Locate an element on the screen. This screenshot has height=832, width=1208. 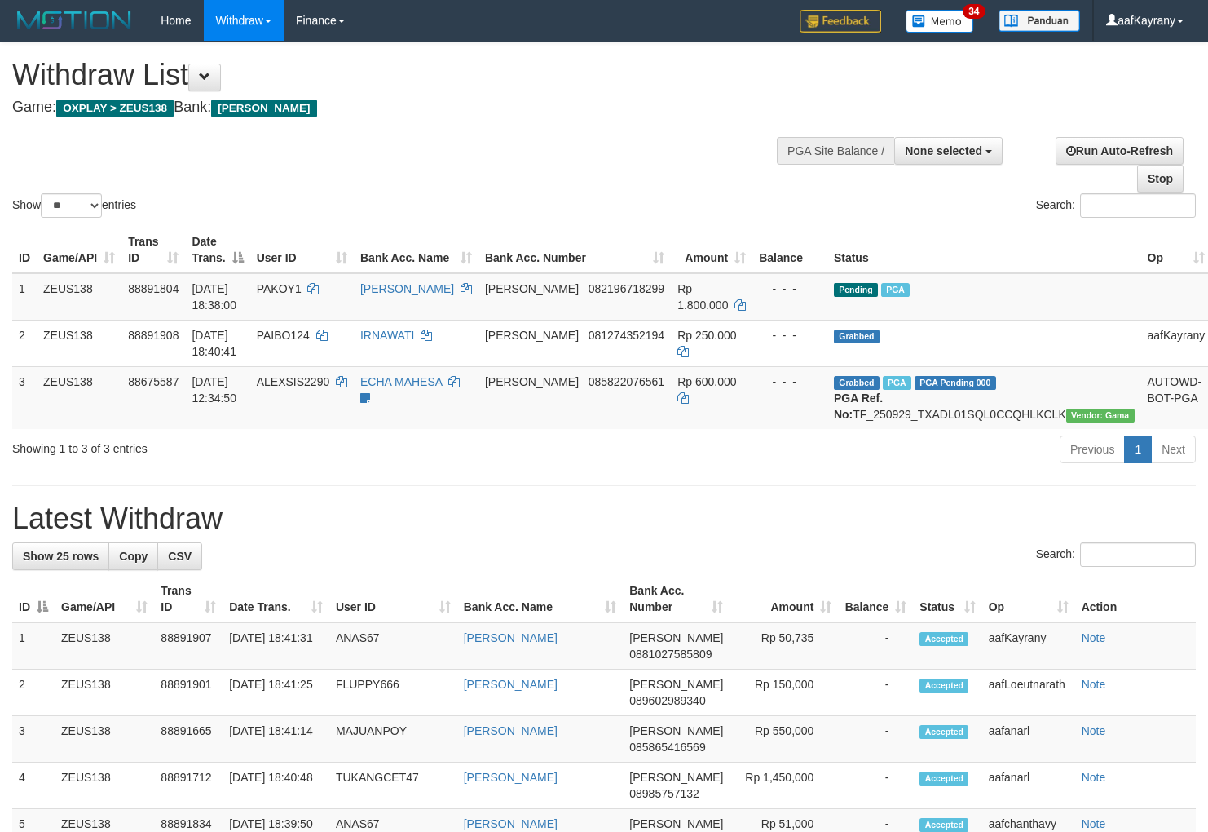
td: aafanarl is located at coordinates (1029, 739).